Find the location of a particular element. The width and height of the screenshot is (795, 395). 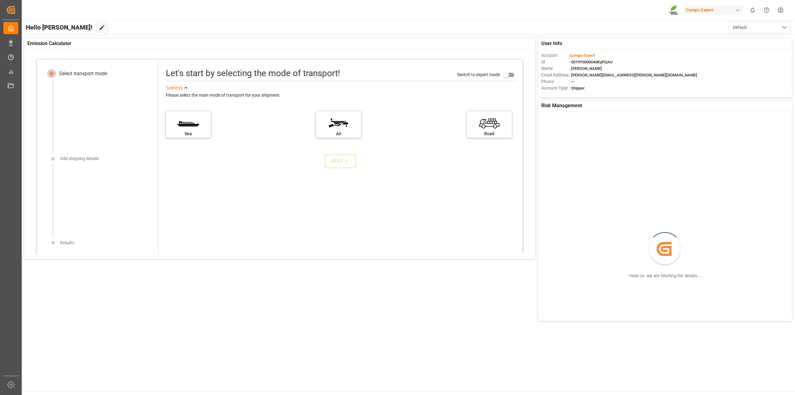

div: Air is located at coordinates (338, 134).